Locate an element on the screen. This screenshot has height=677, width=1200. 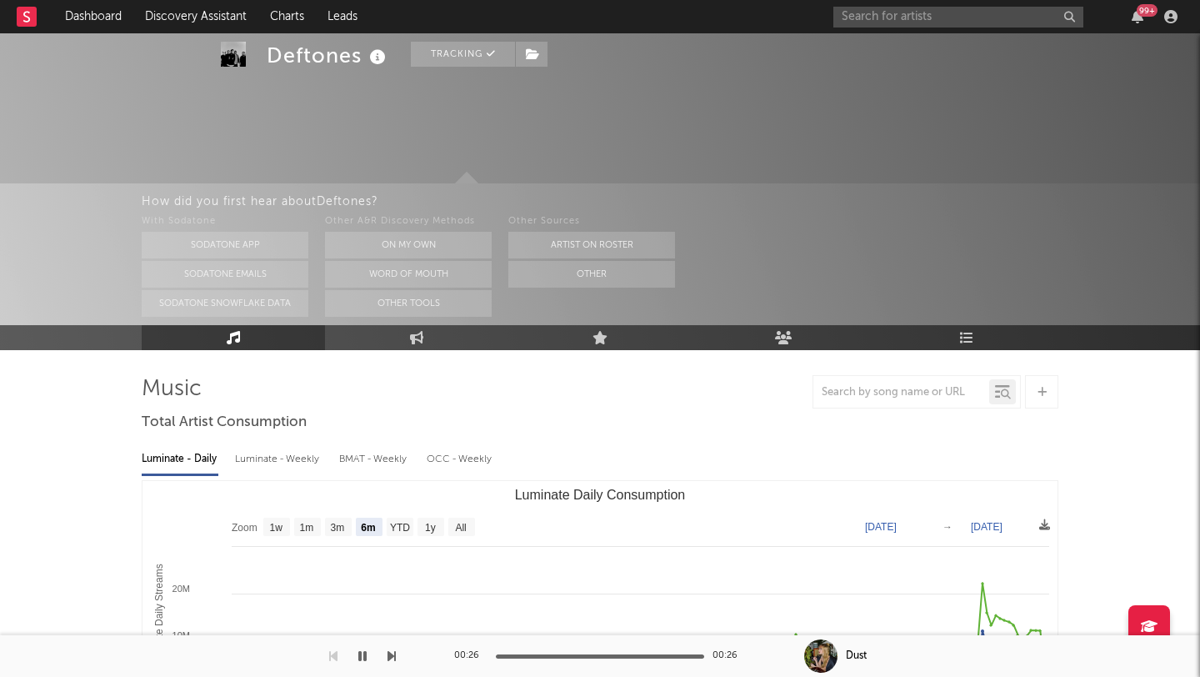
button: Artist on Roster is located at coordinates (592, 245).